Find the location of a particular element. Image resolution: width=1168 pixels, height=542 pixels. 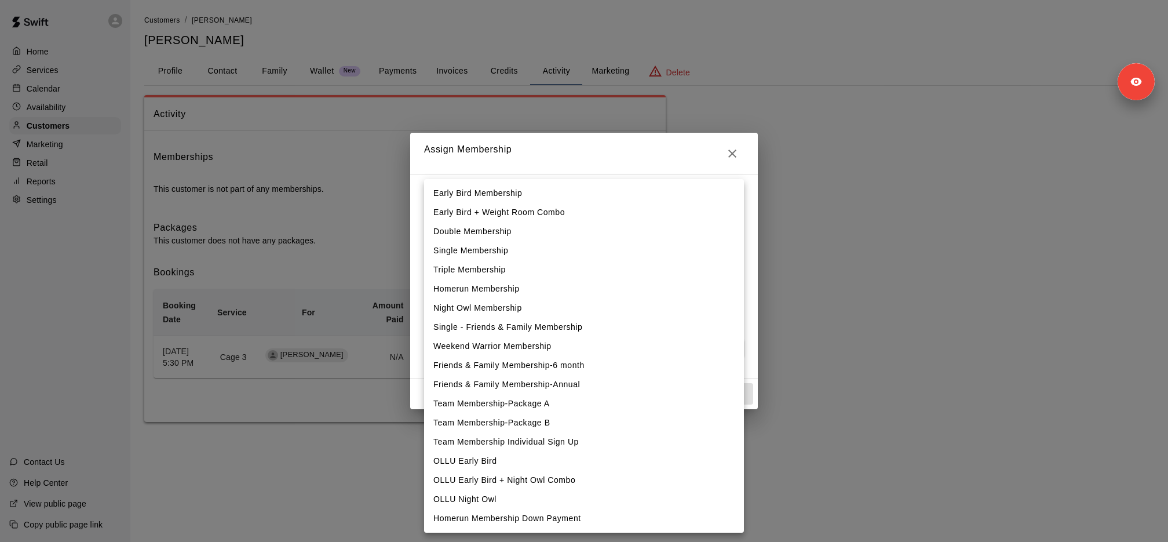

li: OLLU Night Owl is located at coordinates (584, 499).